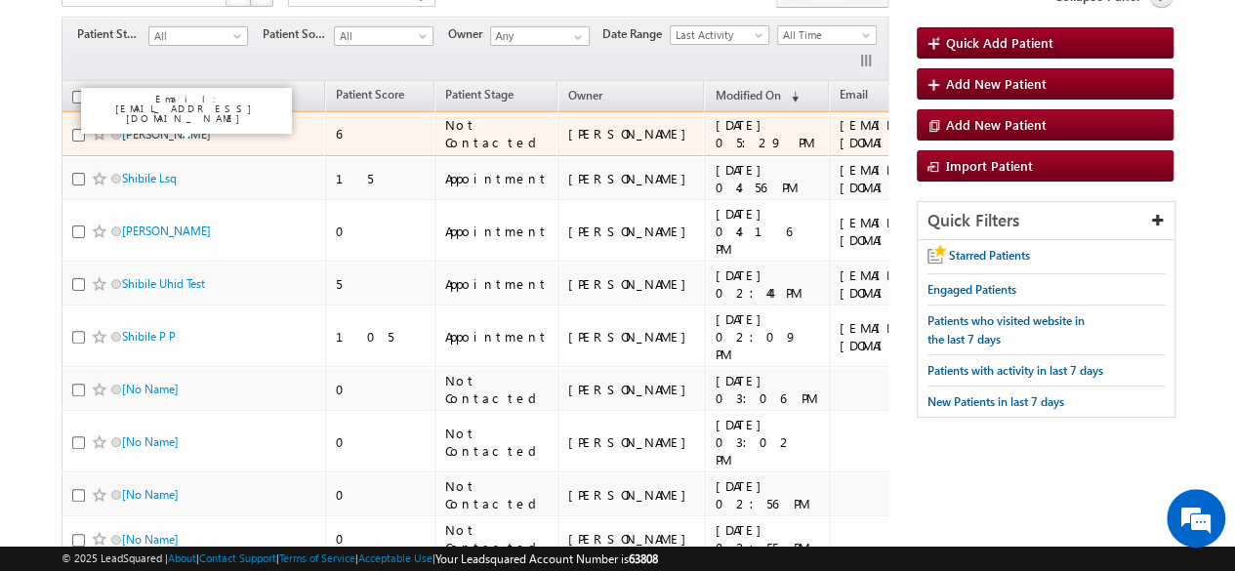 The height and width of the screenshot is (571, 1235). I want to click on span: (sorted descending), so click(791, 97).